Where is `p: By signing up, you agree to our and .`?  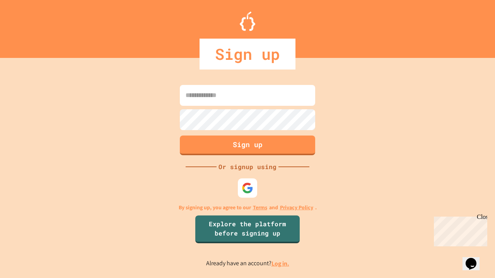
p: By signing up, you agree to our and . is located at coordinates (247, 208).